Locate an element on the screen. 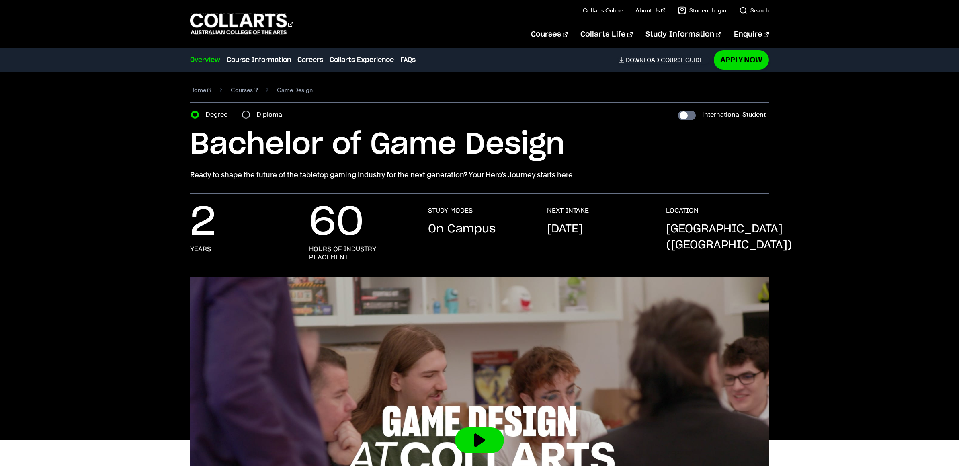  p: 2 is located at coordinates (203, 223).